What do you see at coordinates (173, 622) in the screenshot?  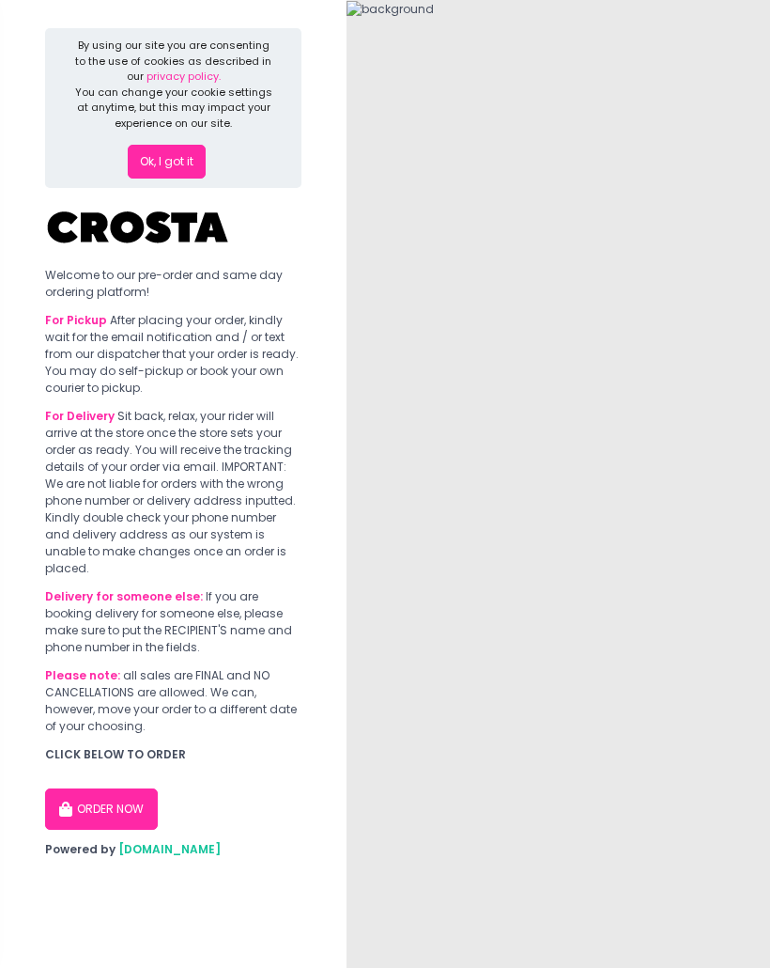 I see `div: If you are booking delivery for someone else, please make sure to put the RECIPIENT'S name and ph...` at bounding box center [173, 622].